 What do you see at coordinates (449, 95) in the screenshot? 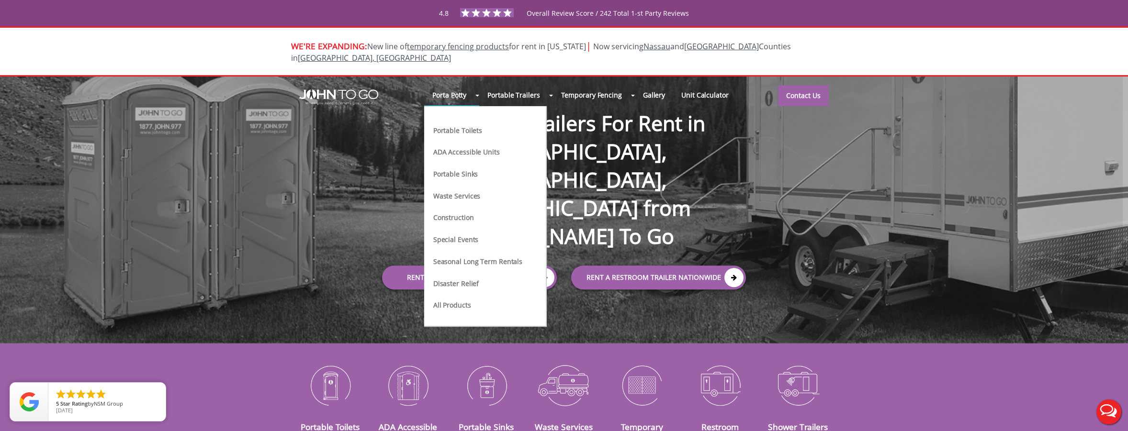
I see `a: Porta Potty` at bounding box center [449, 95].